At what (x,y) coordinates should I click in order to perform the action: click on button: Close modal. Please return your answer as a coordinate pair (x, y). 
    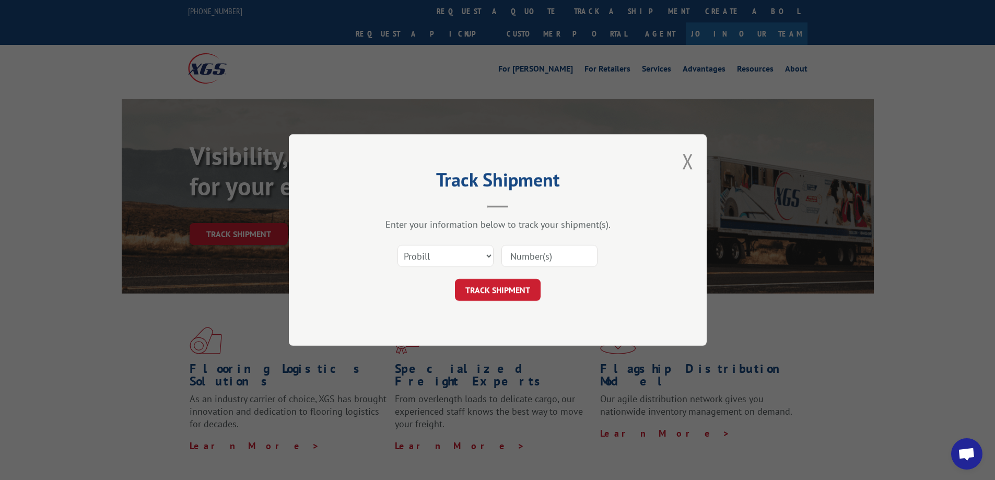
    Looking at the image, I should click on (688, 161).